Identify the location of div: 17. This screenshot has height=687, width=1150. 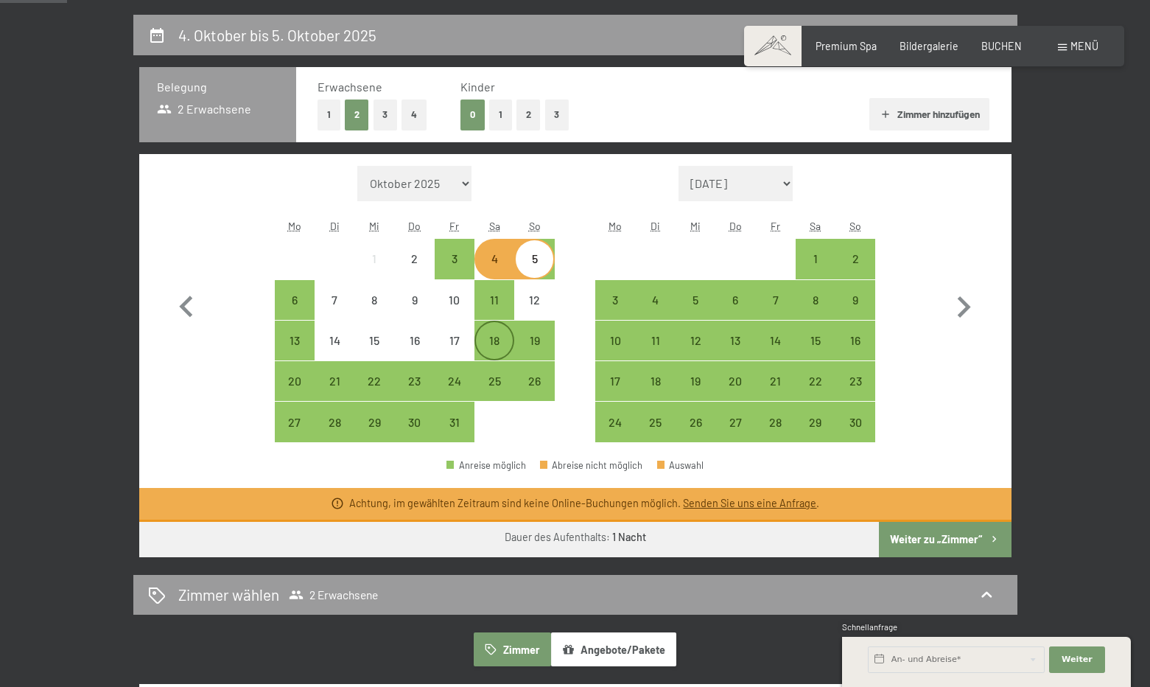
(455, 353).